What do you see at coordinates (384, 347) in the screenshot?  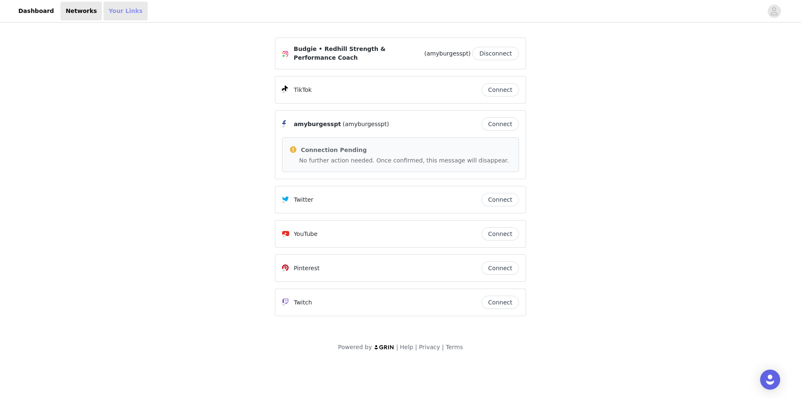 I see `img: logo` at bounding box center [384, 347].